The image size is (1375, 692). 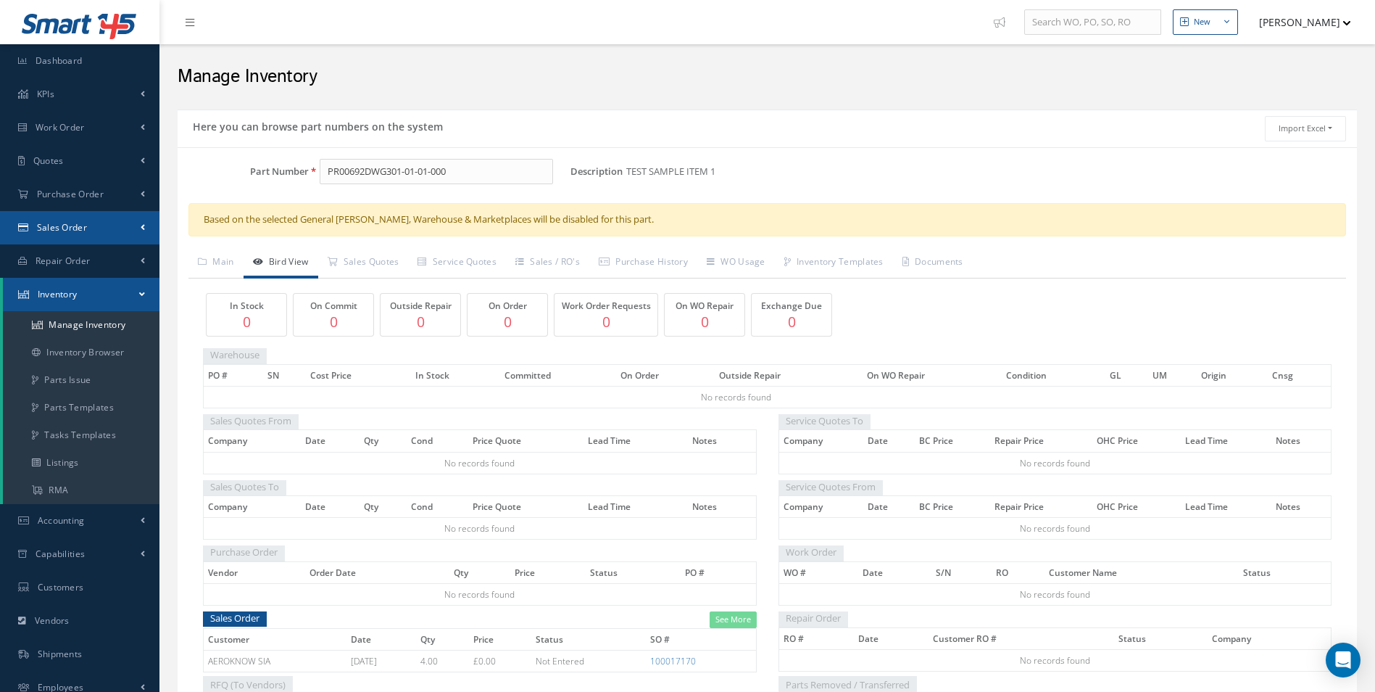 I want to click on th: Condition, so click(x=1053, y=375).